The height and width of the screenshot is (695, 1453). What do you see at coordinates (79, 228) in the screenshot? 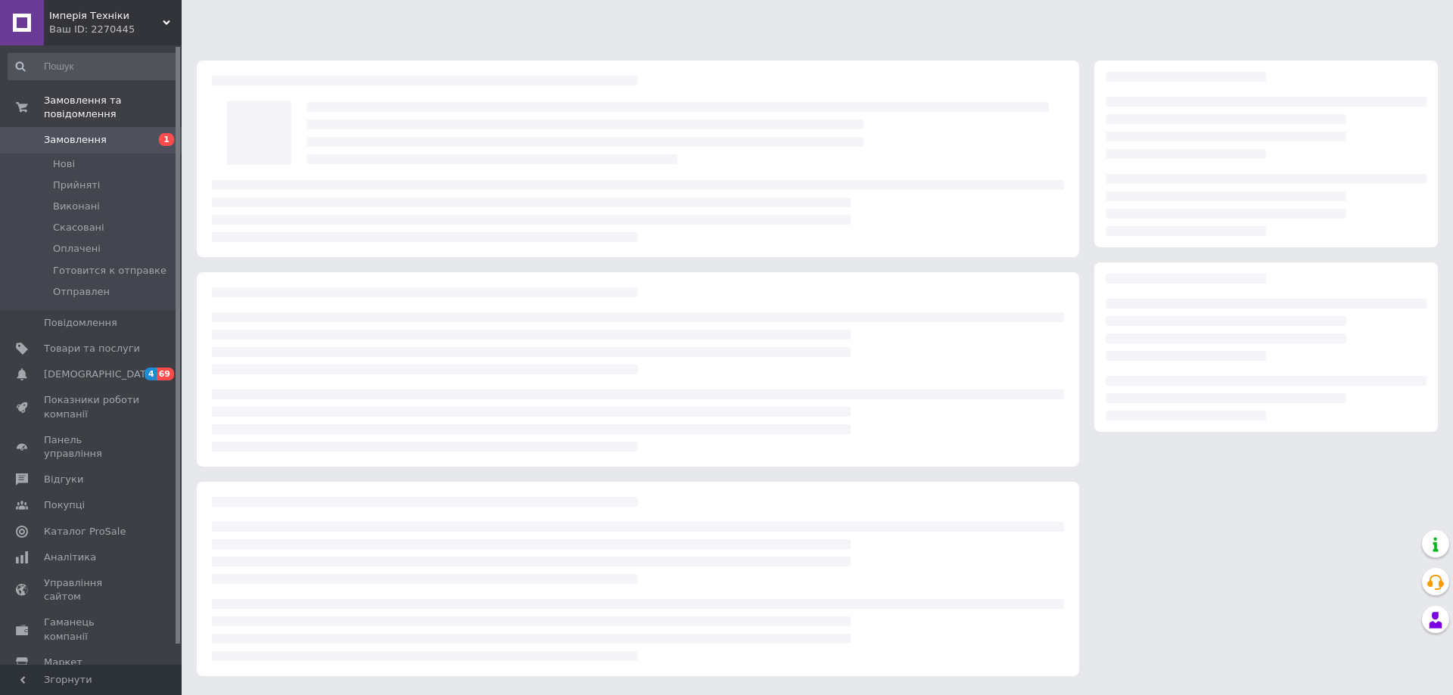
I see `span: Скасовані` at bounding box center [79, 228].